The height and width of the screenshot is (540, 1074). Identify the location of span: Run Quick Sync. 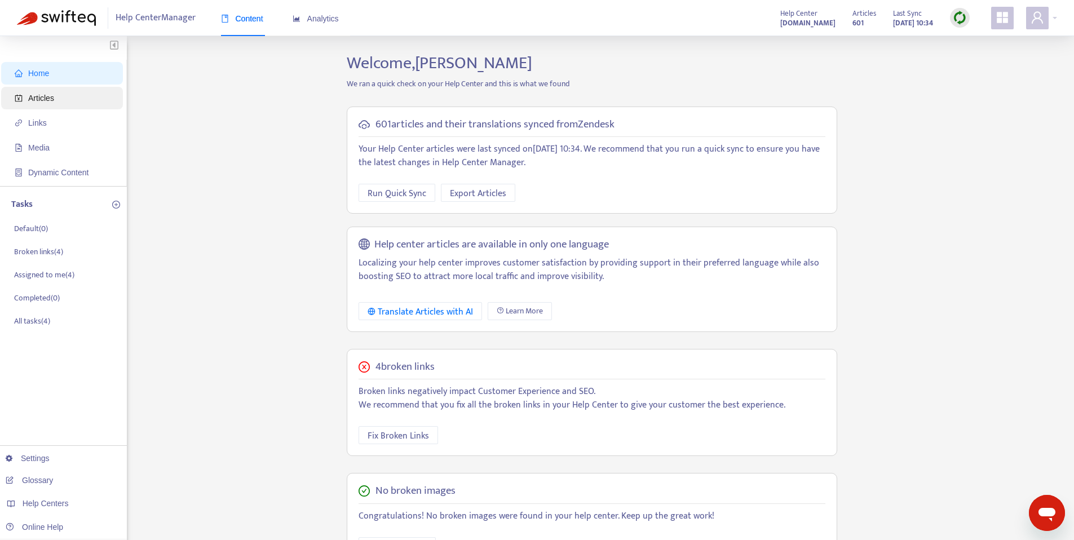
(397, 193).